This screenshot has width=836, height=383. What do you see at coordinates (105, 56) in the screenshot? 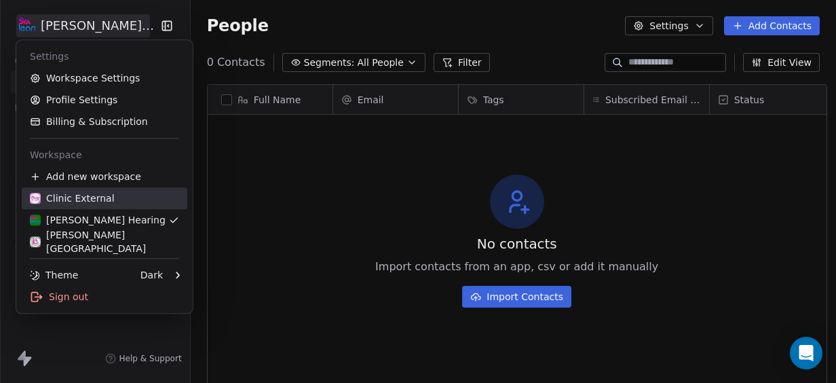
I see `div: Settings` at bounding box center [105, 56].